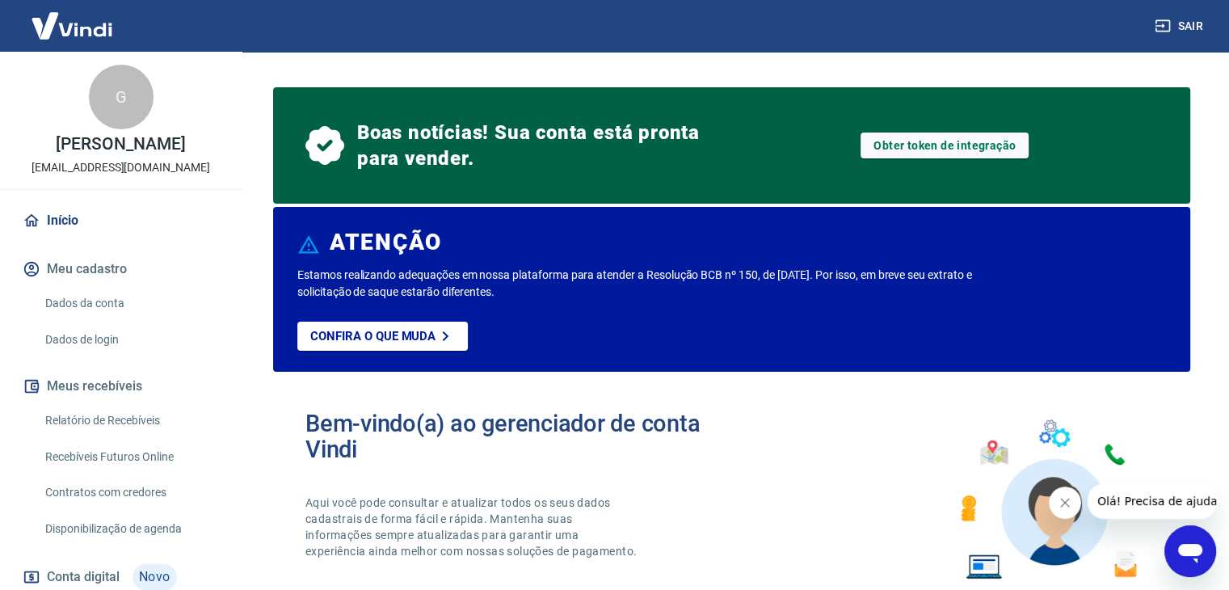 Image resolution: width=1229 pixels, height=590 pixels. What do you see at coordinates (121, 97) in the screenshot?
I see `div: G` at bounding box center [121, 97].